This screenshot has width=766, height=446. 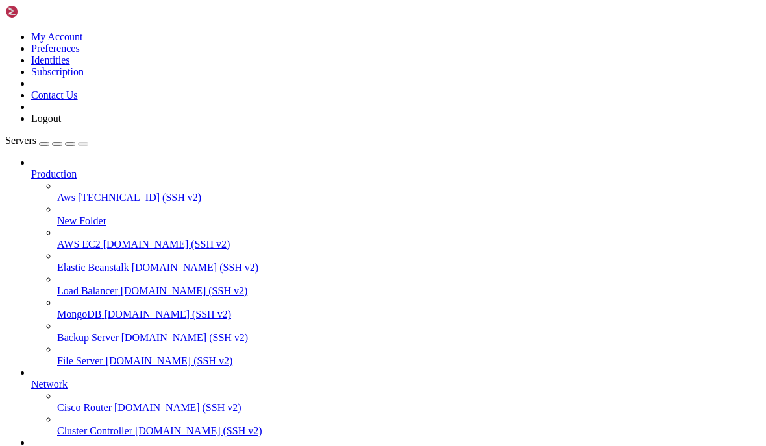 What do you see at coordinates (82, 221) in the screenshot?
I see `span: New Folder` at bounding box center [82, 221].